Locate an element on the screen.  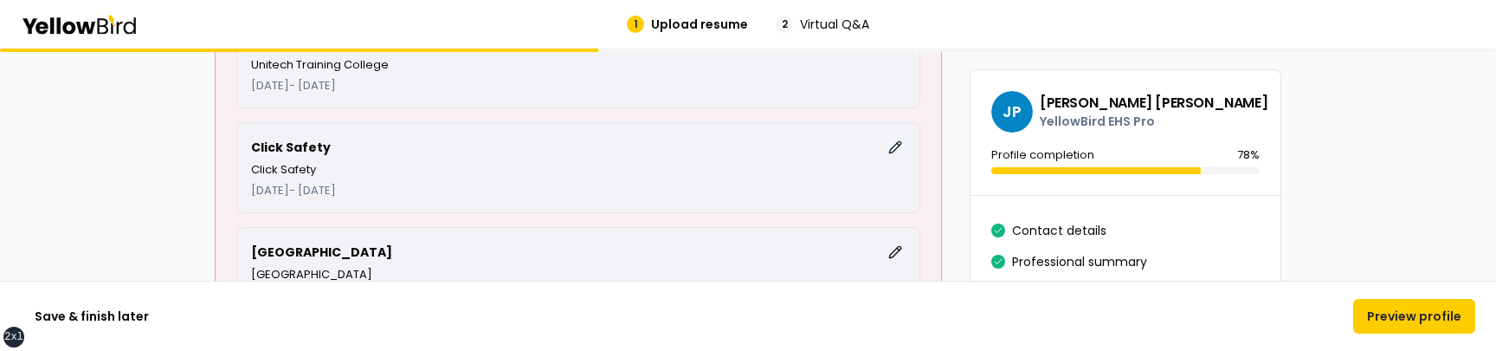
button: Preferred services is located at coordinates (1067, 293).